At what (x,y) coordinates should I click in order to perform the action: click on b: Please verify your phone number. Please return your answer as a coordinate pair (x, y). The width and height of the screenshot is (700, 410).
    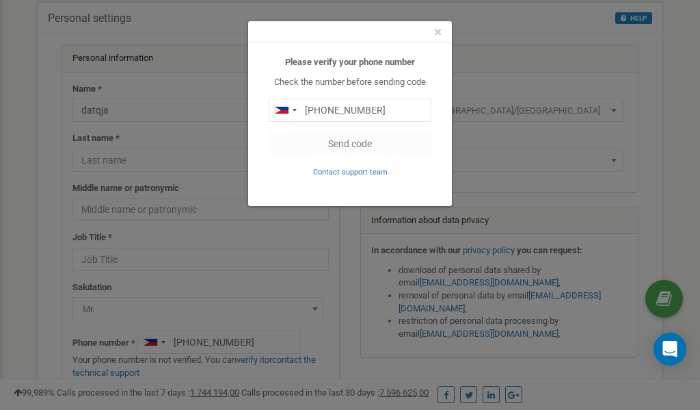
    Looking at the image, I should click on (350, 62).